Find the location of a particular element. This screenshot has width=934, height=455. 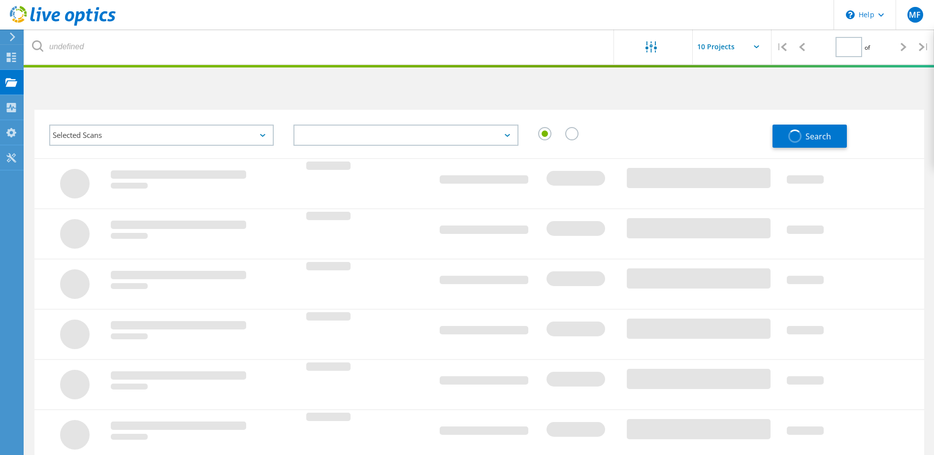

input: undefined is located at coordinates (319, 47).